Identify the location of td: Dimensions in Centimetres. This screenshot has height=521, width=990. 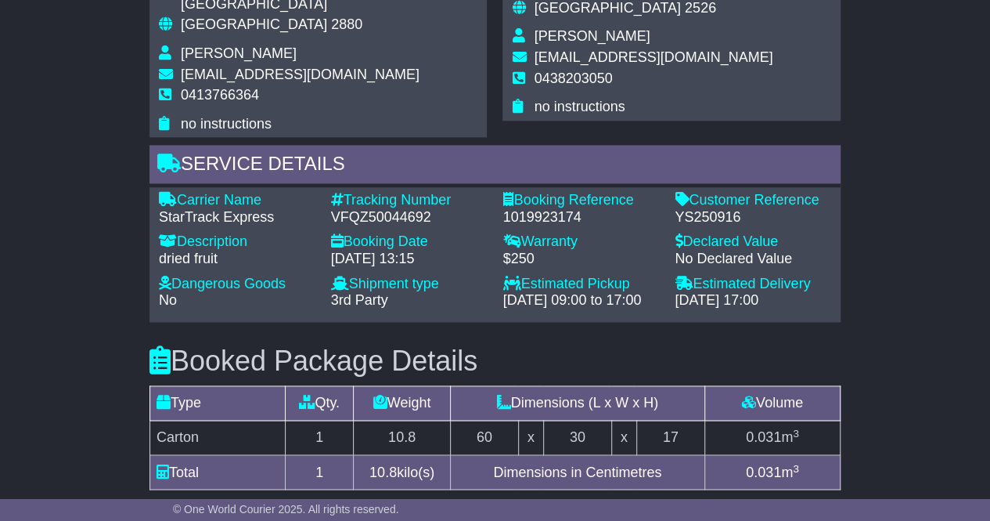
(578, 472).